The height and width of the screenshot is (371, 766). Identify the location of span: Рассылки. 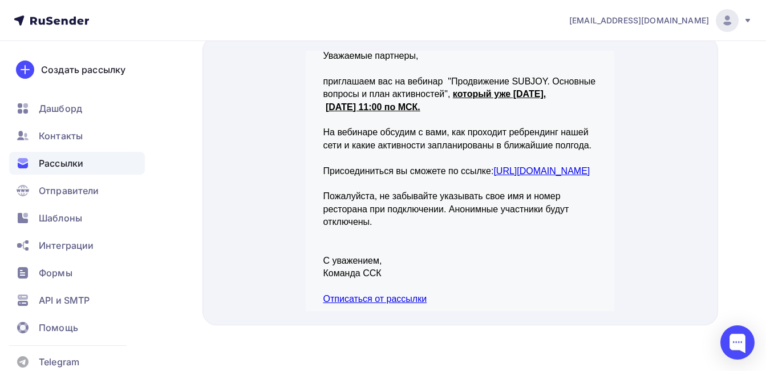
(61, 163).